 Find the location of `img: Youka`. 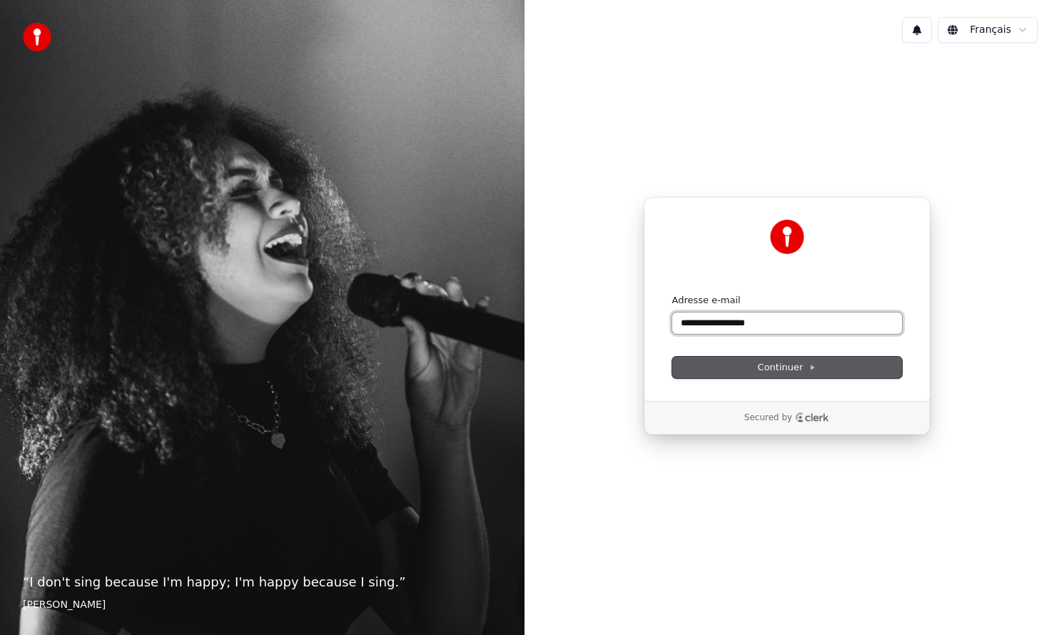

img: Youka is located at coordinates (787, 237).